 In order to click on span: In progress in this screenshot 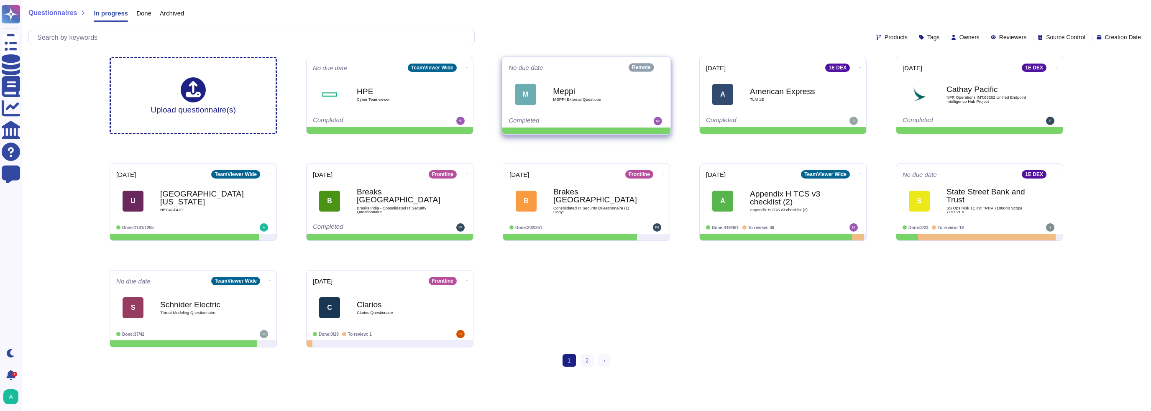, I will do `click(111, 13)`.